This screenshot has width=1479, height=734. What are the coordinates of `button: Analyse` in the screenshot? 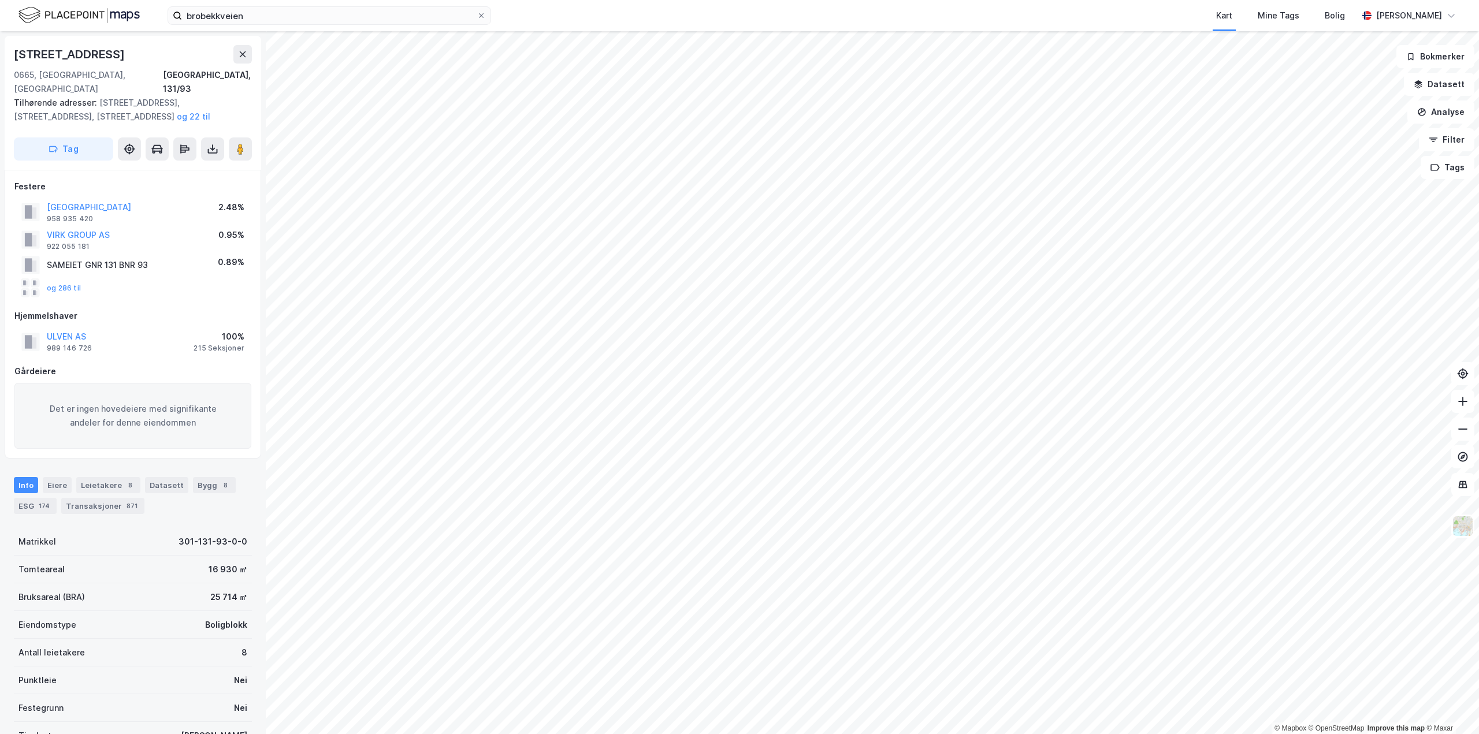 It's located at (1441, 112).